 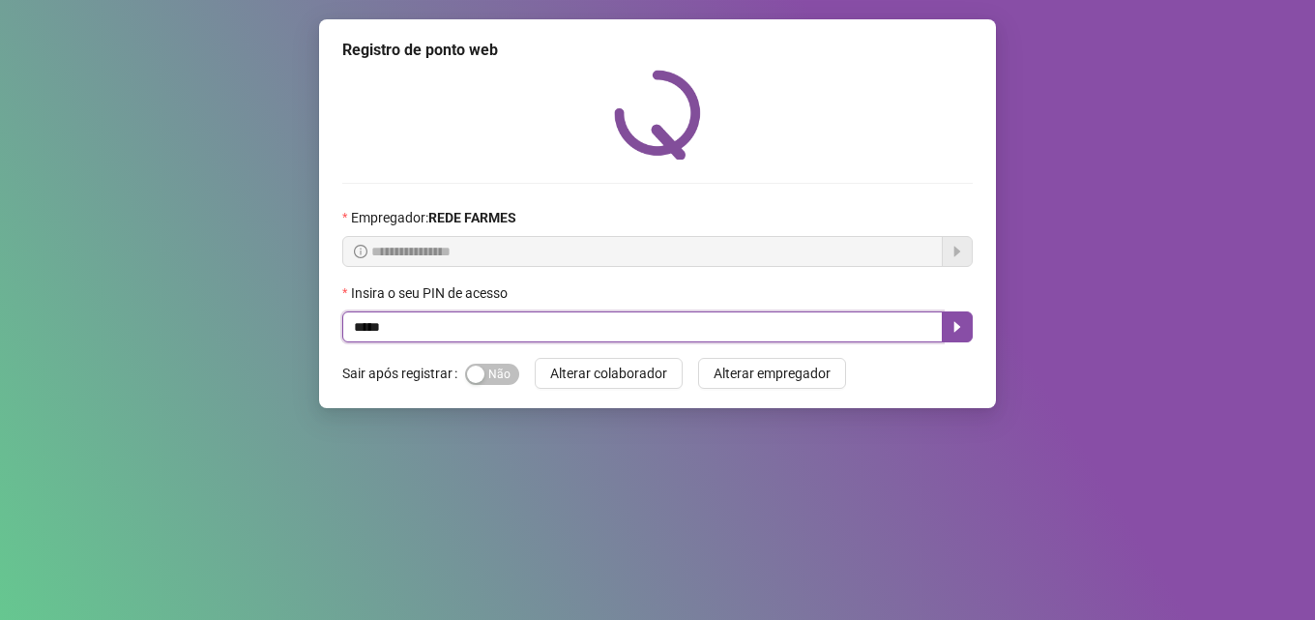 I want to click on span: Empregador :, so click(x=433, y=218).